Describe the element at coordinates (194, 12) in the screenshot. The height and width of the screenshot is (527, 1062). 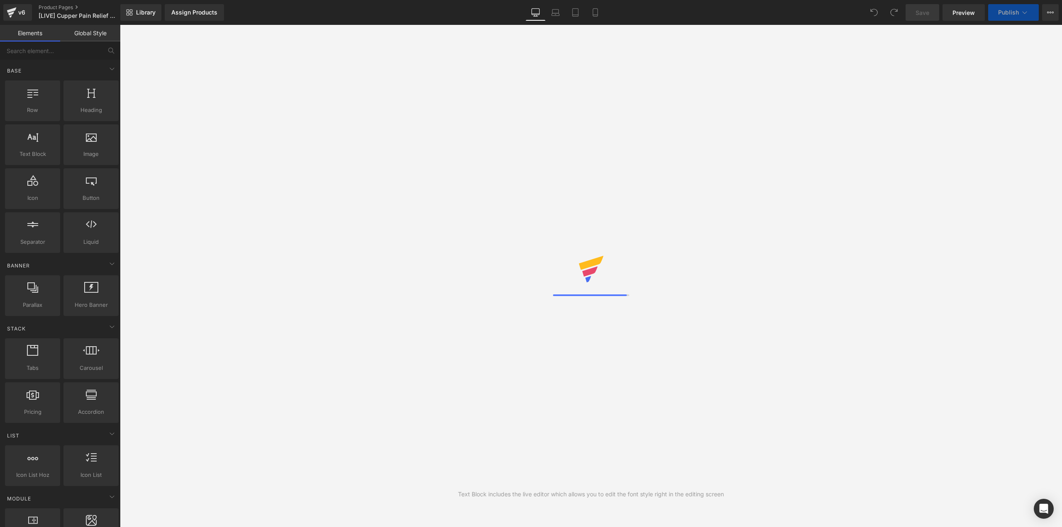
I see `div: Assign Products` at that location.